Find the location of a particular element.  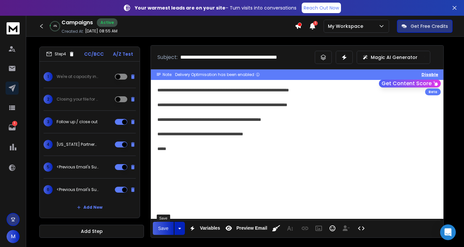

p: 1 is located at coordinates (15, 123).